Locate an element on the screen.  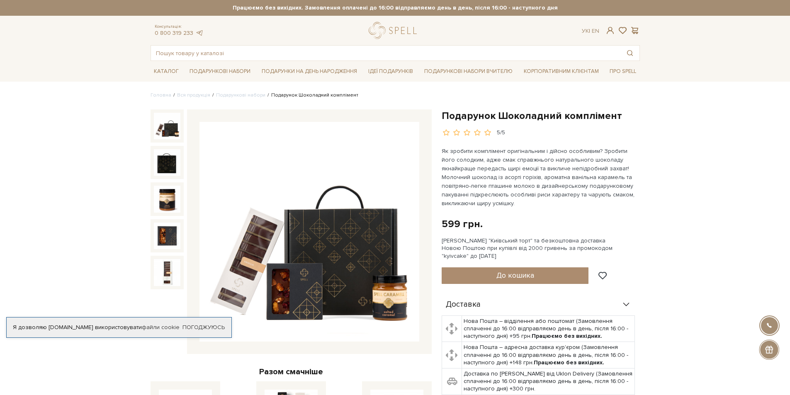
button: Пошук товару у каталозі is located at coordinates (630, 53).